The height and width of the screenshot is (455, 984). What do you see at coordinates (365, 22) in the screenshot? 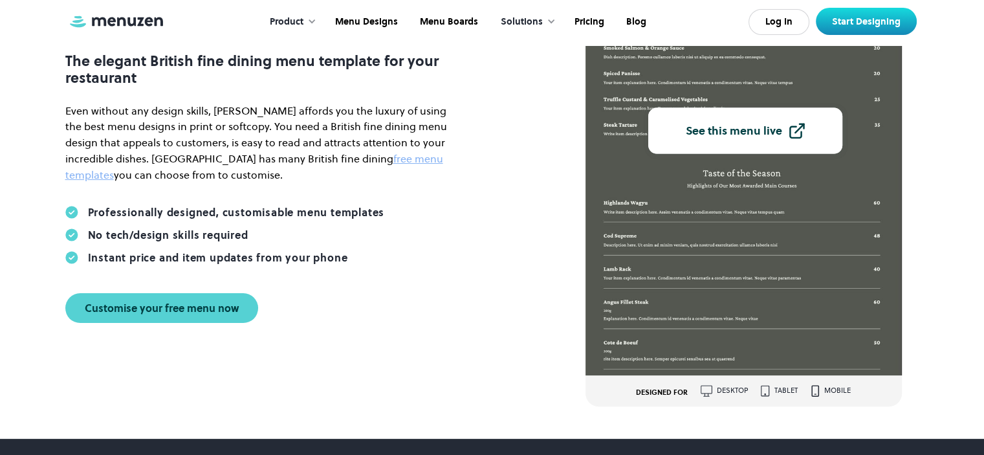
I see `a: Menu Designs` at bounding box center [365, 22].